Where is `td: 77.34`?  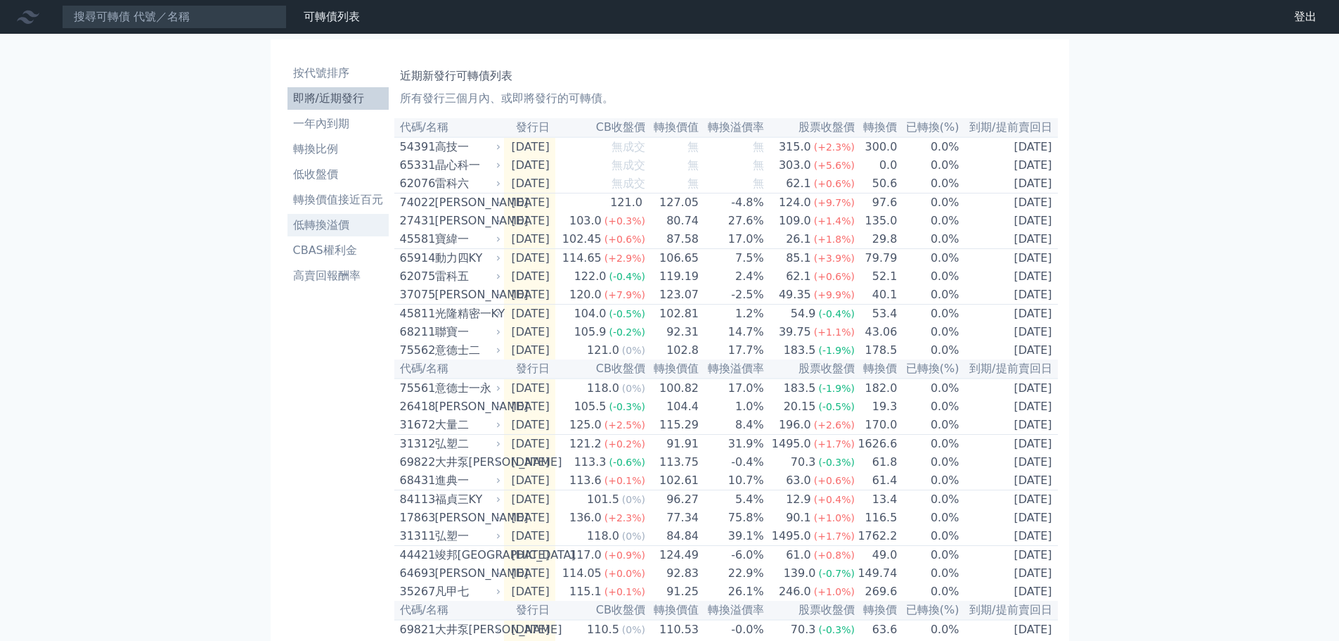 td: 77.34 is located at coordinates (673, 517).